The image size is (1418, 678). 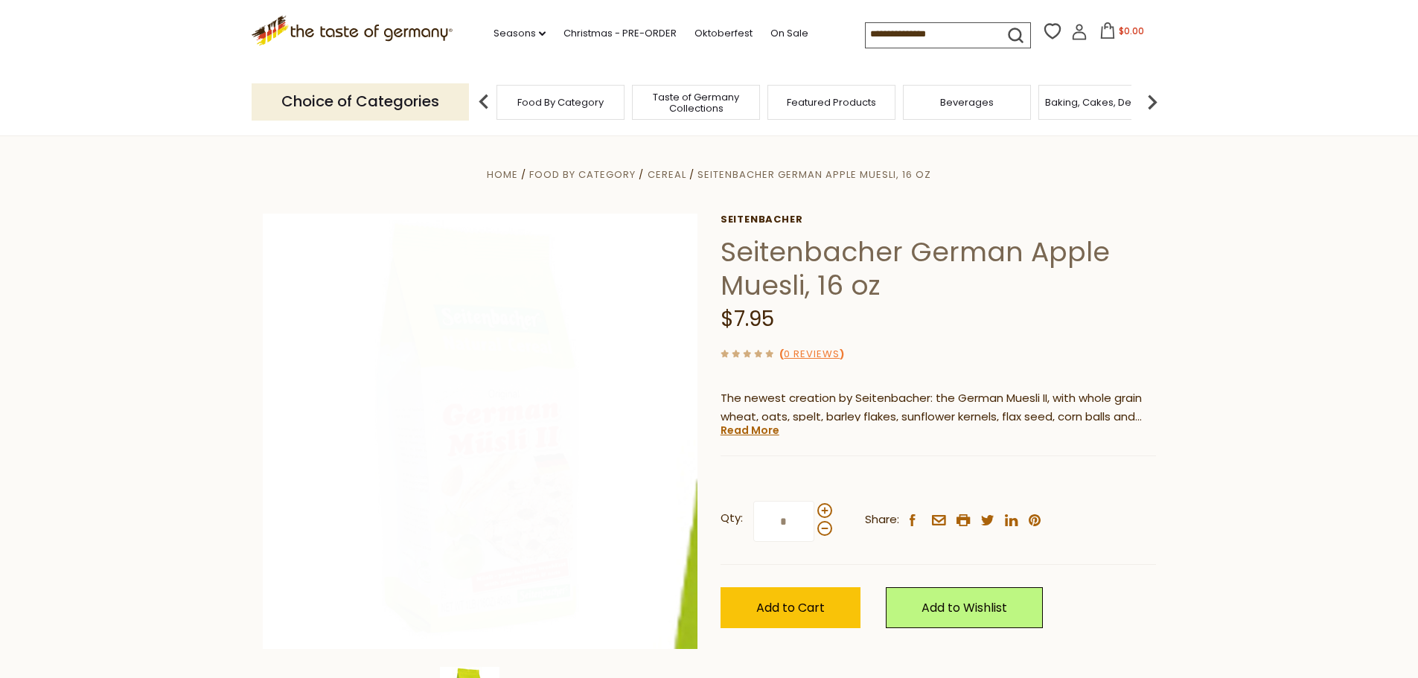 What do you see at coordinates (484, 102) in the screenshot?
I see `img: previous arrow` at bounding box center [484, 102].